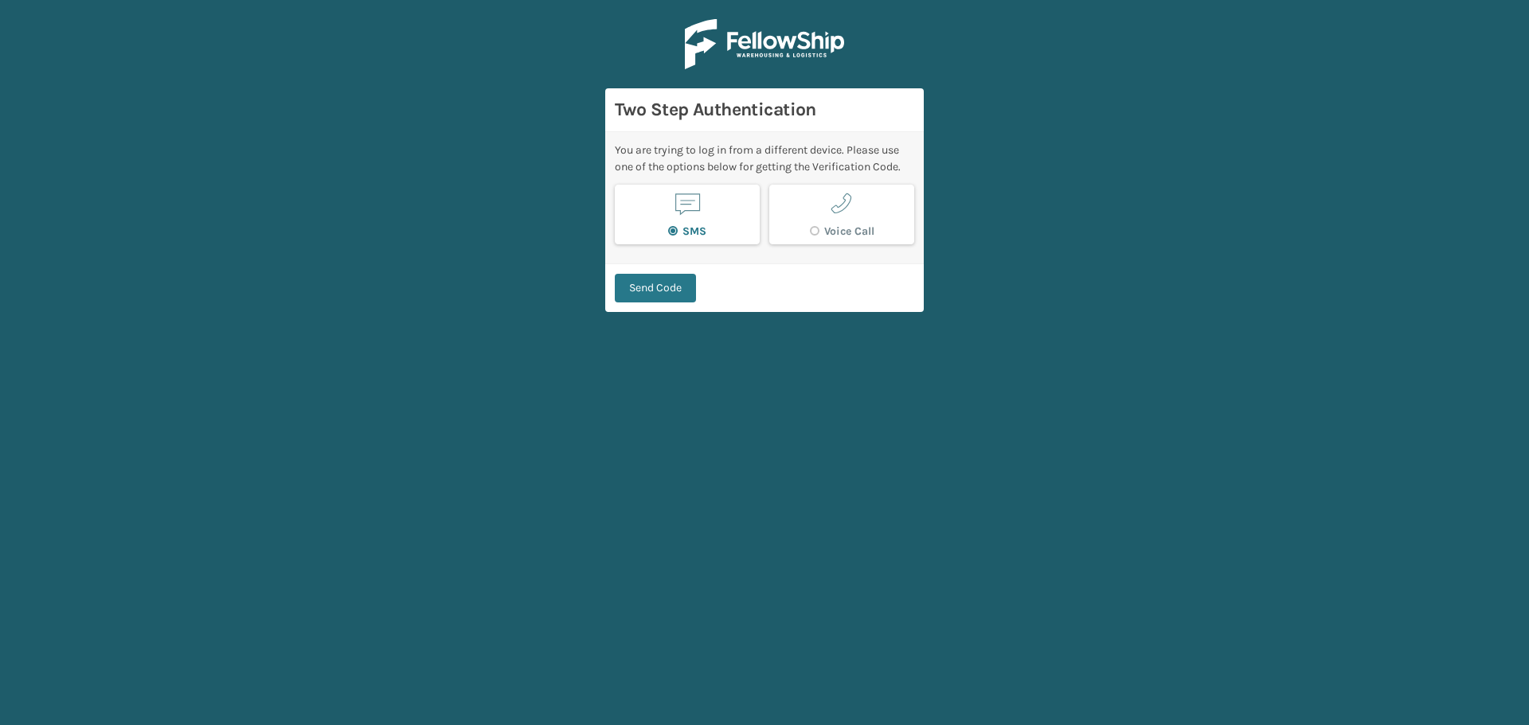 The image size is (1529, 725). What do you see at coordinates (687, 231) in the screenshot?
I see `label: SMS` at bounding box center [687, 231].